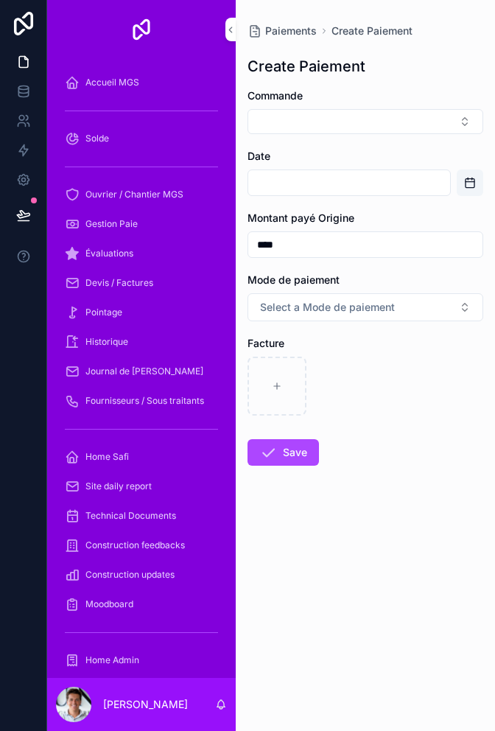 Image resolution: width=495 pixels, height=731 pixels. What do you see at coordinates (142, 342) in the screenshot?
I see `a: Historique` at bounding box center [142, 342].